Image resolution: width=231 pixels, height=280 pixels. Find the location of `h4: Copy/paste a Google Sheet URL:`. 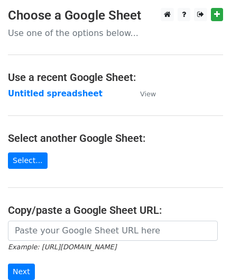

h4: Copy/paste a Google Sheet URL: is located at coordinates (115, 210).